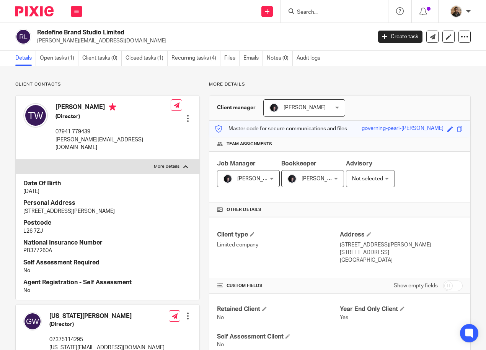 The height and width of the screenshot is (350, 486). Describe the element at coordinates (249, 144) in the screenshot. I see `span: Team assignments` at that location.